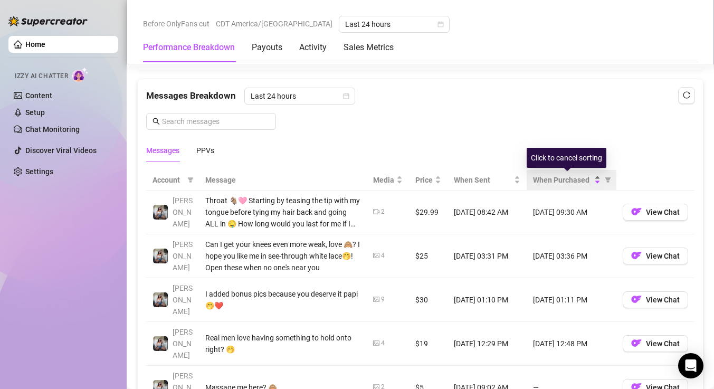  What do you see at coordinates (376, 212) in the screenshot?
I see `span: video-camera` at bounding box center [376, 212].